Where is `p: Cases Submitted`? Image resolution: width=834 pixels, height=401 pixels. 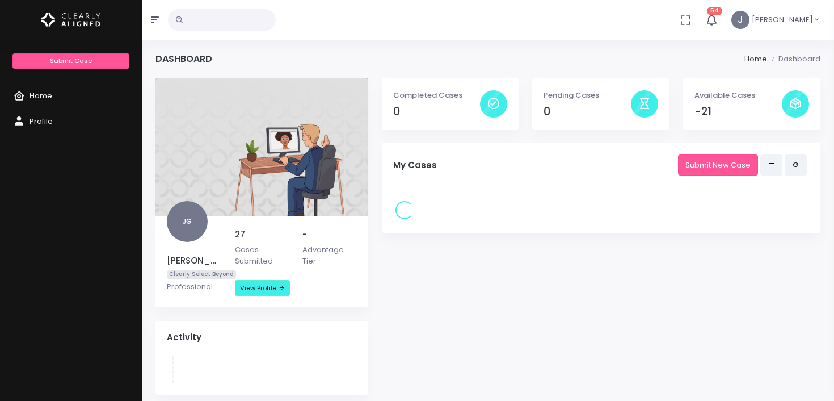
p: Cases Submitted is located at coordinates (262, 255).